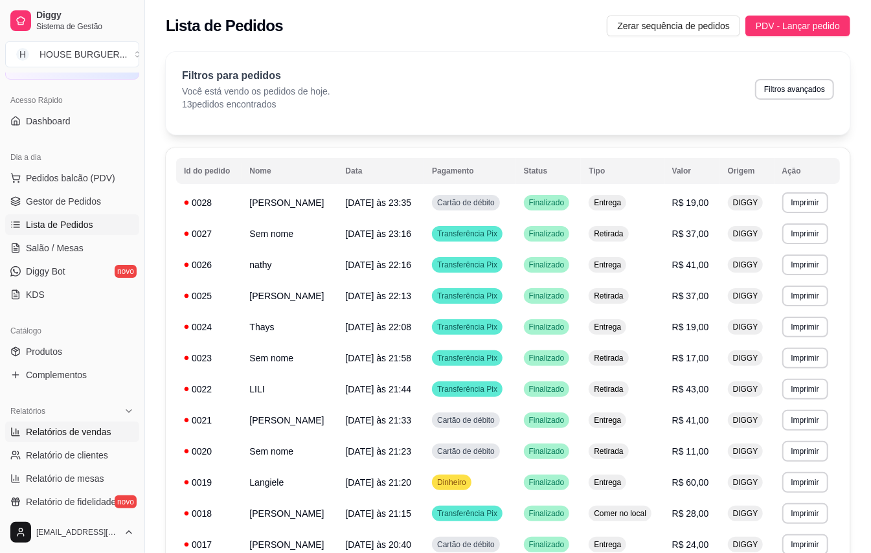  I want to click on th: Status, so click(548, 171).